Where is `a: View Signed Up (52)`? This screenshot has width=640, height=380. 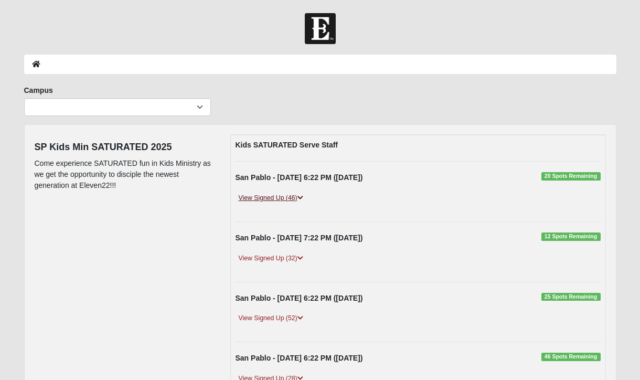 a: View Signed Up (52) is located at coordinates (271, 318).